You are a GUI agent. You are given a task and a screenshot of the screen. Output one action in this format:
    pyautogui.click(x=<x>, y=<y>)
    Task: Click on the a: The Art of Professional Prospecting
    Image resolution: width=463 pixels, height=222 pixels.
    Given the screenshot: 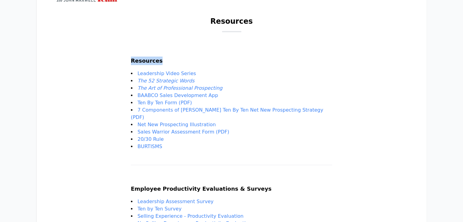 What is the action you would take?
    pyautogui.click(x=180, y=88)
    